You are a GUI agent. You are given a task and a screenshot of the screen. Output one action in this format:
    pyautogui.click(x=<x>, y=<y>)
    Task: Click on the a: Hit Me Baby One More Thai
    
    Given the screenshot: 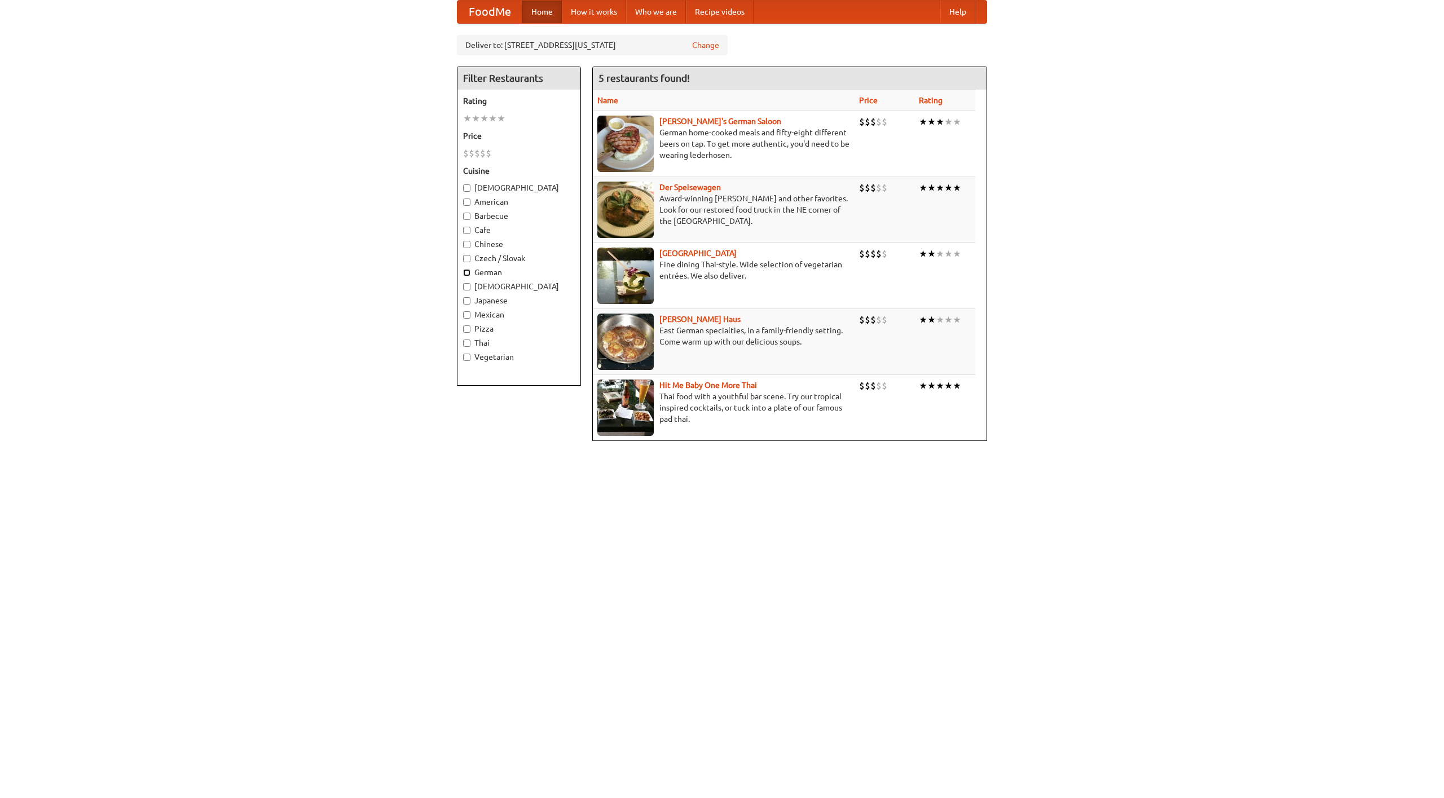 What is the action you would take?
    pyautogui.click(x=708, y=385)
    